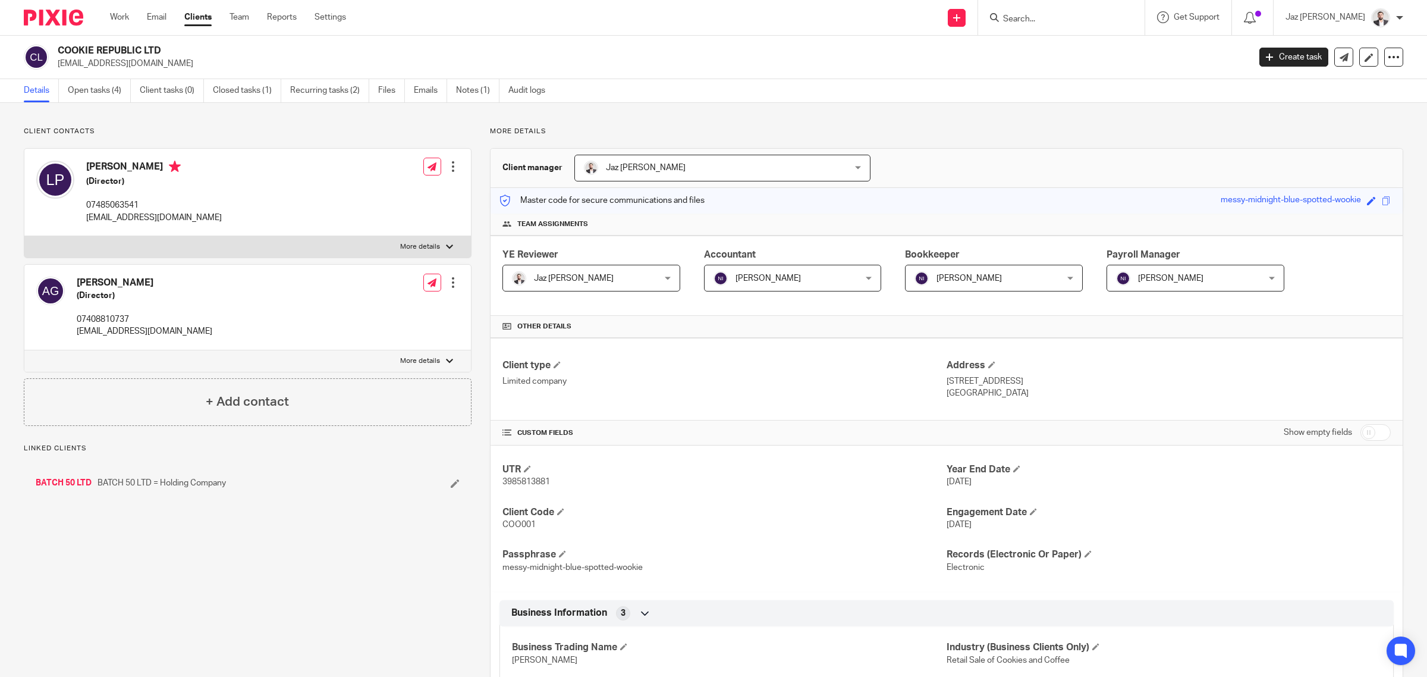 This screenshot has width=1427, height=677. Describe the element at coordinates (247, 90) in the screenshot. I see `a: Closed tasks (1)` at that location.